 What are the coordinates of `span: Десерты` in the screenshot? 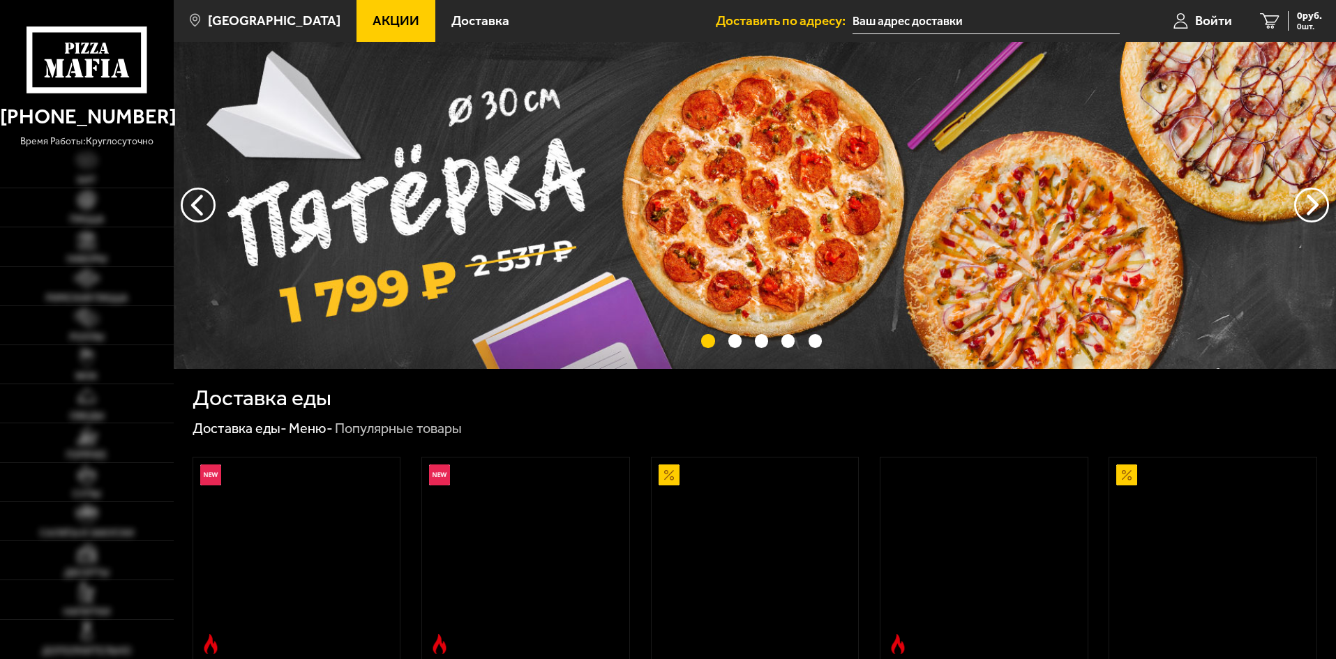 It's located at (87, 573).